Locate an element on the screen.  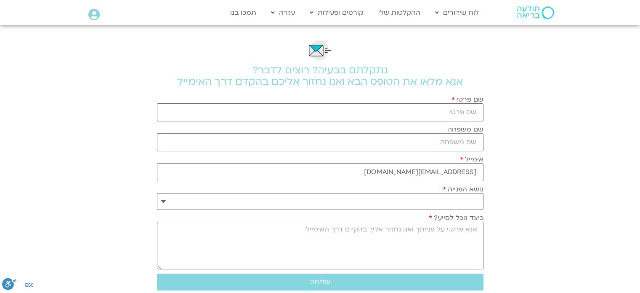
a: ההקלטות שלי is located at coordinates (400, 13).